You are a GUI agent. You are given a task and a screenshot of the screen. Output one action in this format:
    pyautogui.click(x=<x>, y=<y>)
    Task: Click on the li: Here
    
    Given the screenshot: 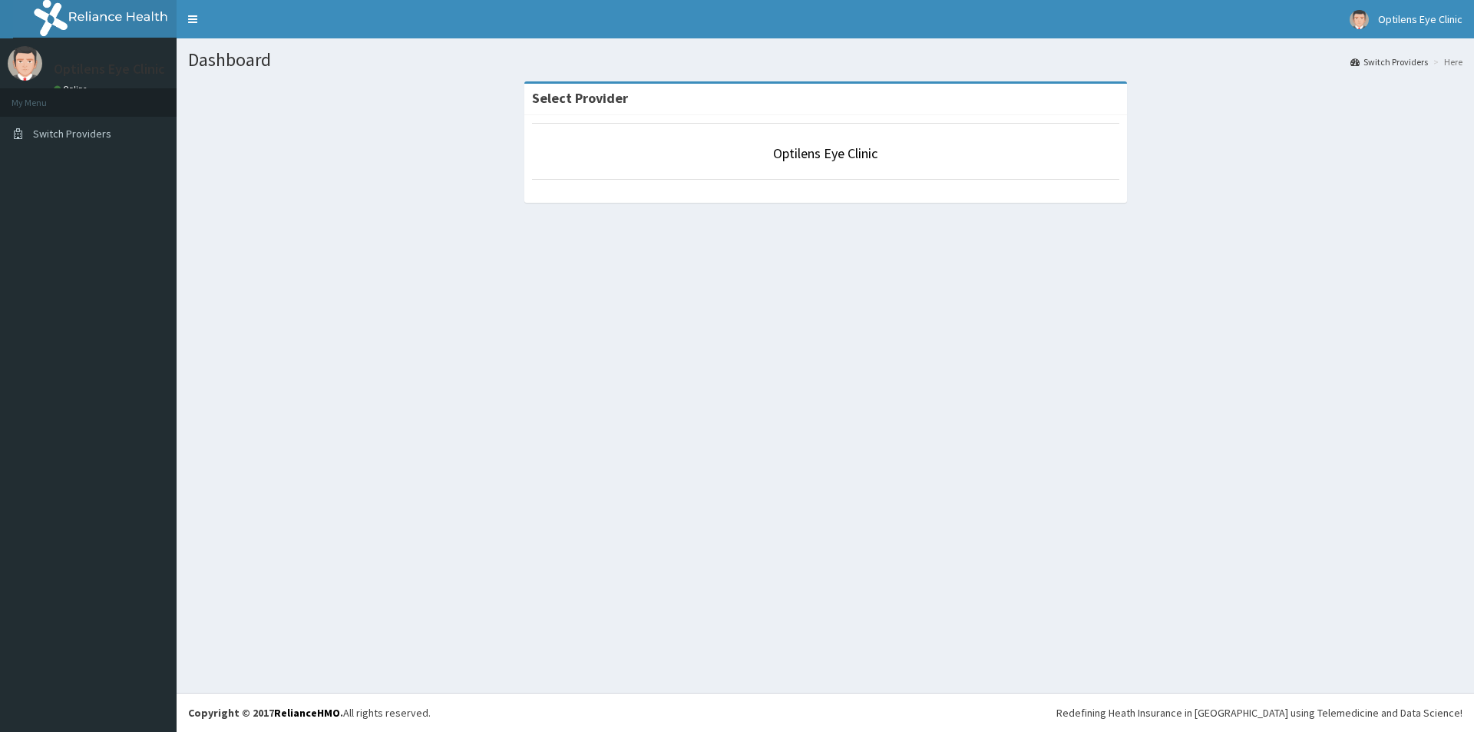 What is the action you would take?
    pyautogui.click(x=1446, y=61)
    